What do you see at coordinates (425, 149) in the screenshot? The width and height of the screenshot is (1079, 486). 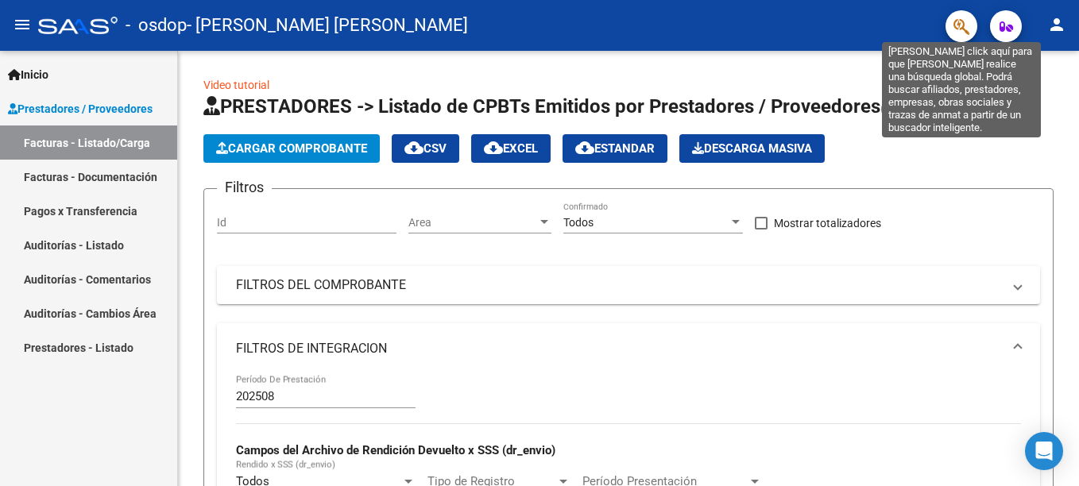 I see `button: CSV` at bounding box center [425, 149].